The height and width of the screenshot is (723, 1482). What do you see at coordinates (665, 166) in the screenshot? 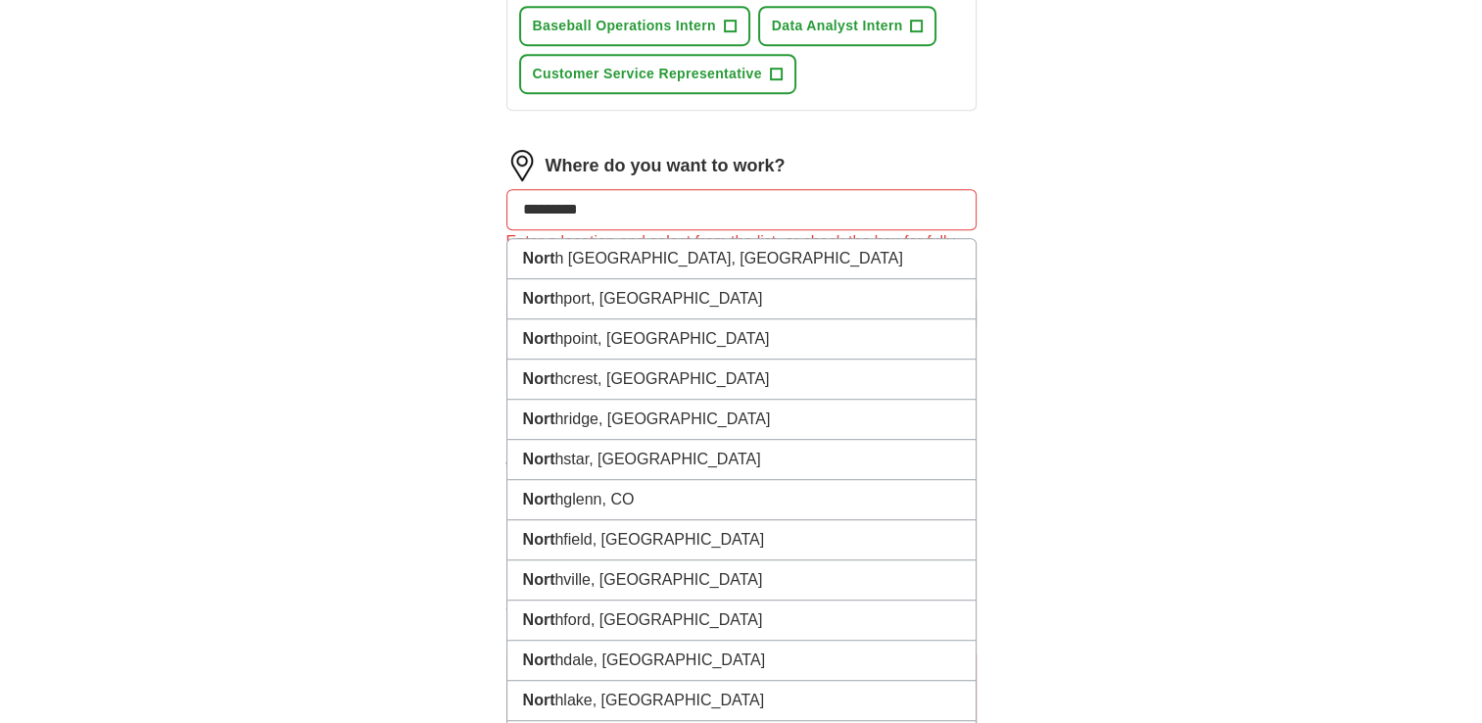
I see `label: Where do you want to work?` at bounding box center [665, 166].